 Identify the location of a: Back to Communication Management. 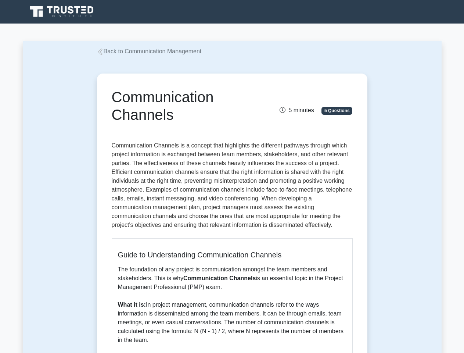
(149, 51).